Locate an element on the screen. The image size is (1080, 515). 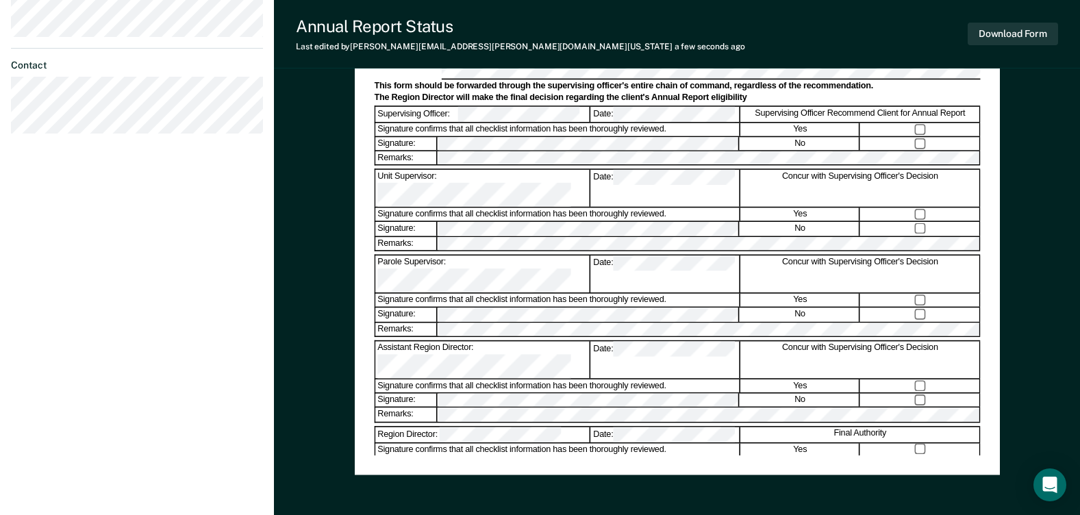
div: Supervising Officer: is located at coordinates (482, 114).